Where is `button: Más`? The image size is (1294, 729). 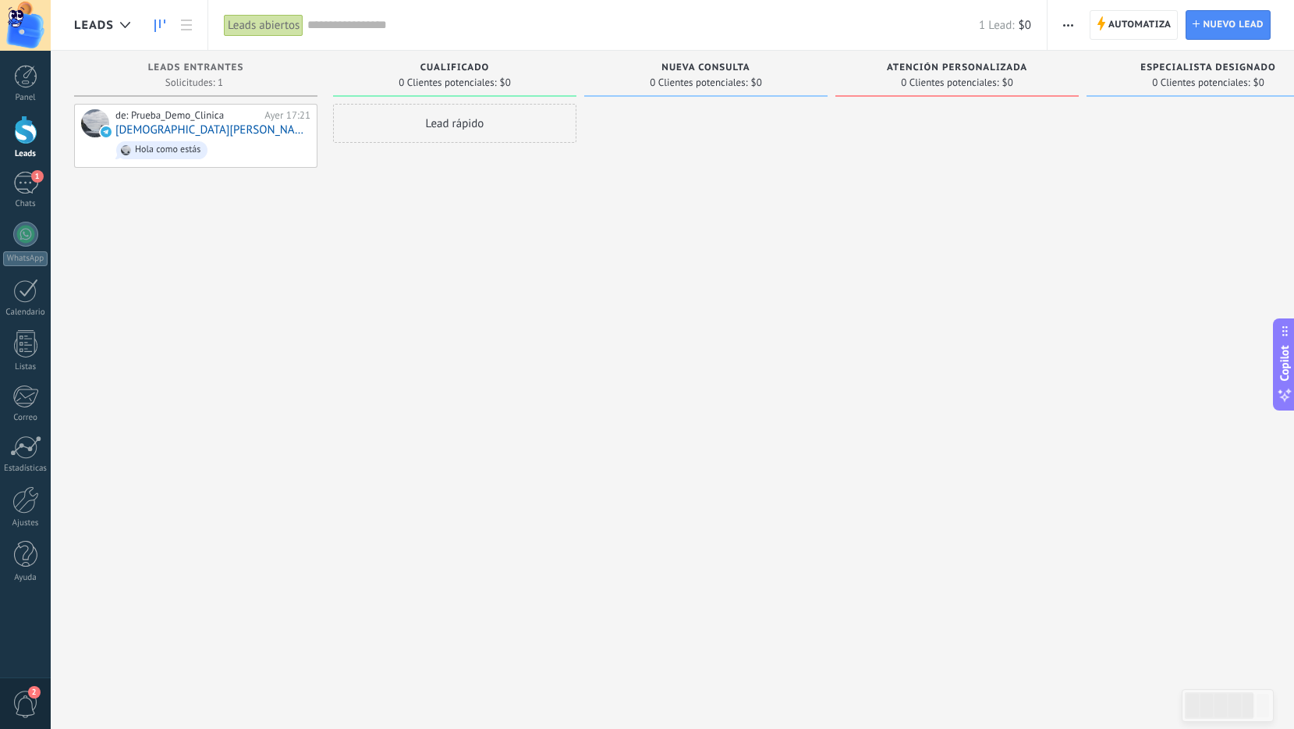 button: Más is located at coordinates (1068, 25).